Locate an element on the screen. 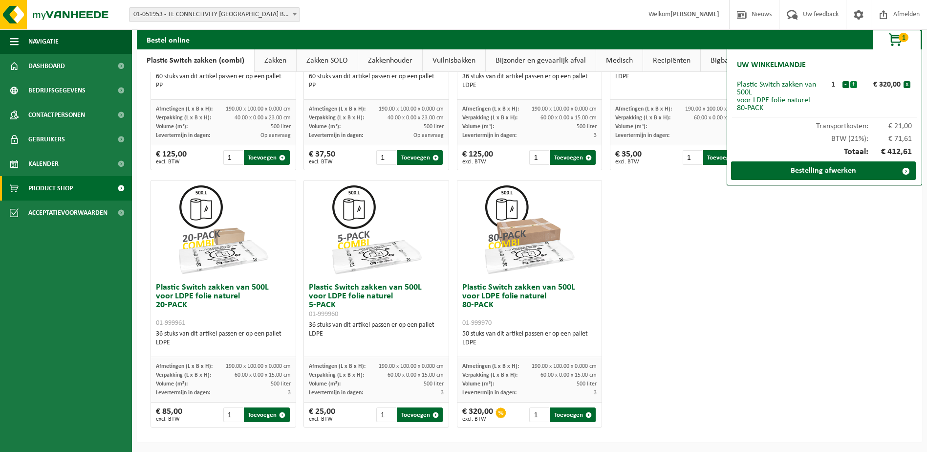  span: Navigatie is located at coordinates (43, 42).